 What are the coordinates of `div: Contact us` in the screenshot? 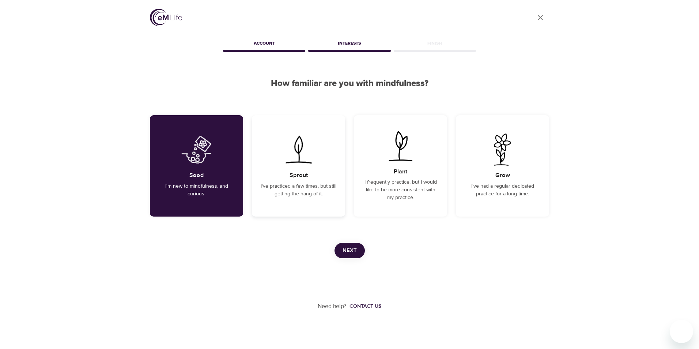 It's located at (365, 306).